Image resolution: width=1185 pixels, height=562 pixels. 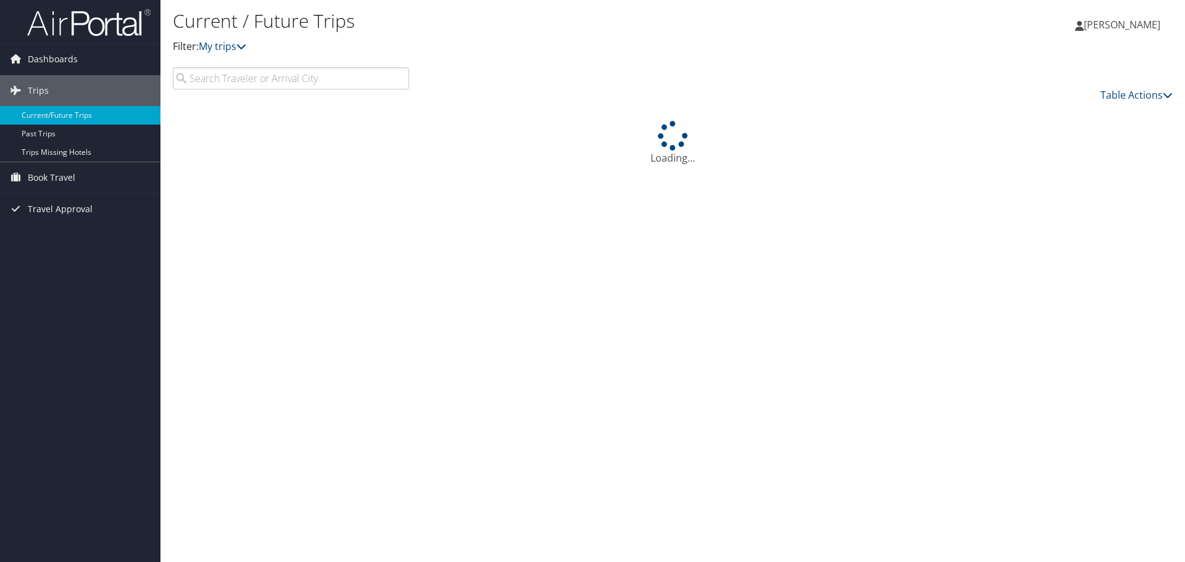 I want to click on p: Filter:, so click(x=506, y=47).